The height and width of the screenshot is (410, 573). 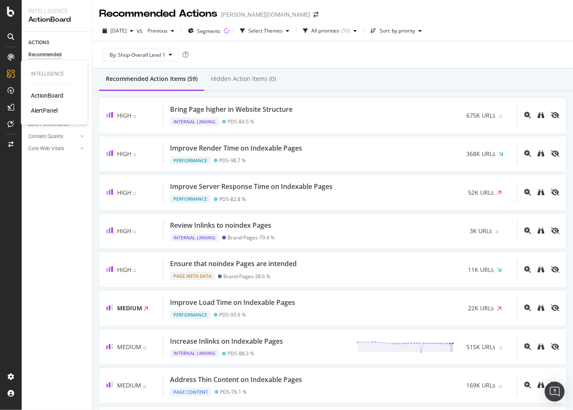 I want to click on span: 675K URLs, so click(x=481, y=115).